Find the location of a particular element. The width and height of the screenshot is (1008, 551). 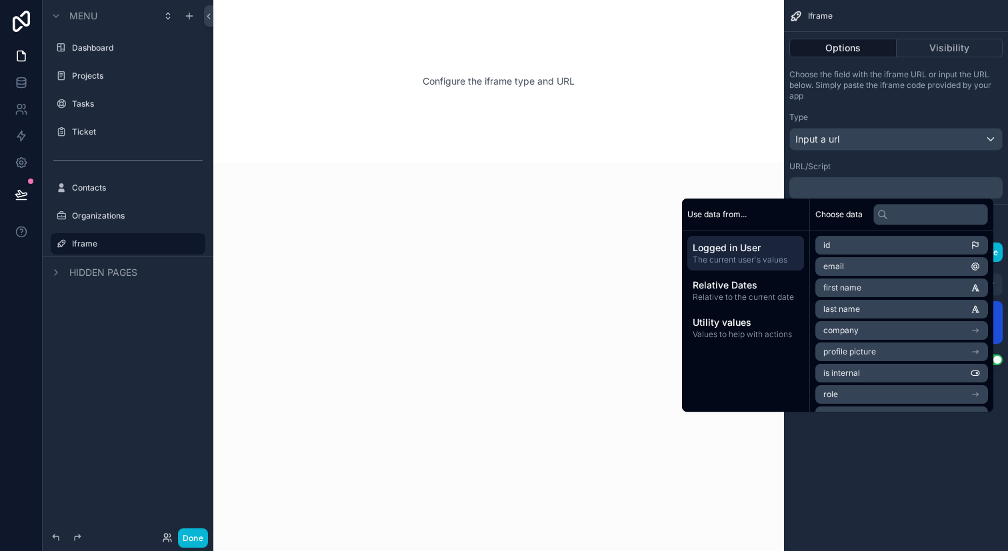

span: Values to help with actions is located at coordinates (745, 335).